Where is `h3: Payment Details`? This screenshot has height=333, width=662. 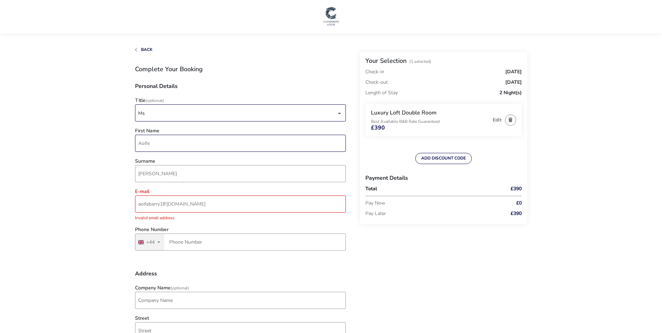 h3: Payment Details is located at coordinates (443, 178).